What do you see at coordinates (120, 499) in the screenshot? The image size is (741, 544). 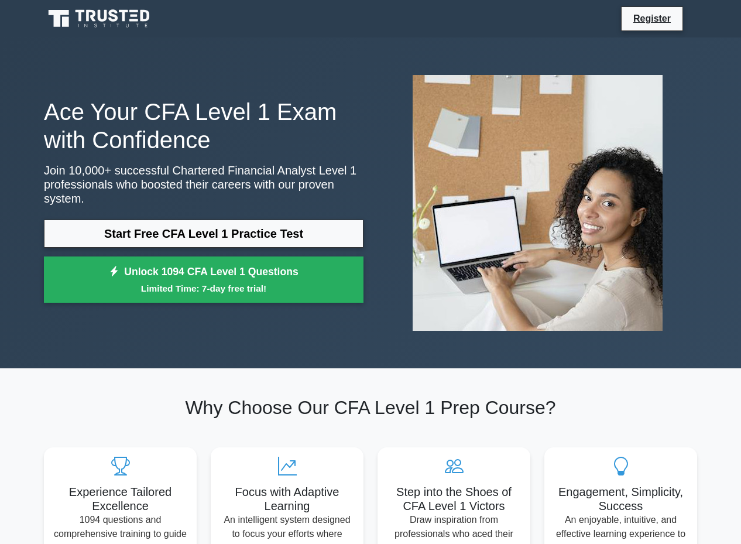 I see `h5: Experience Tailored Excellence` at bounding box center [120, 499].